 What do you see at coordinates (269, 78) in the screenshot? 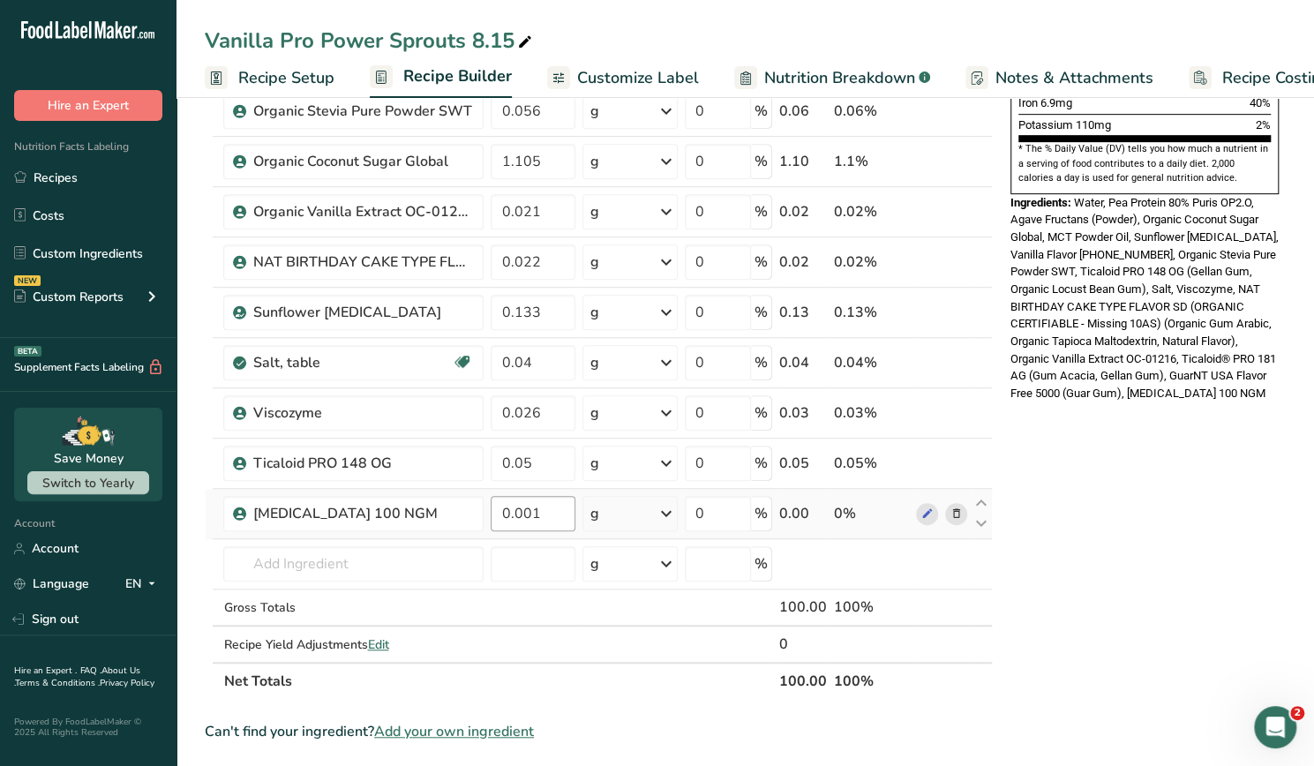
I see `a: Recipe Setup` at bounding box center [269, 78].